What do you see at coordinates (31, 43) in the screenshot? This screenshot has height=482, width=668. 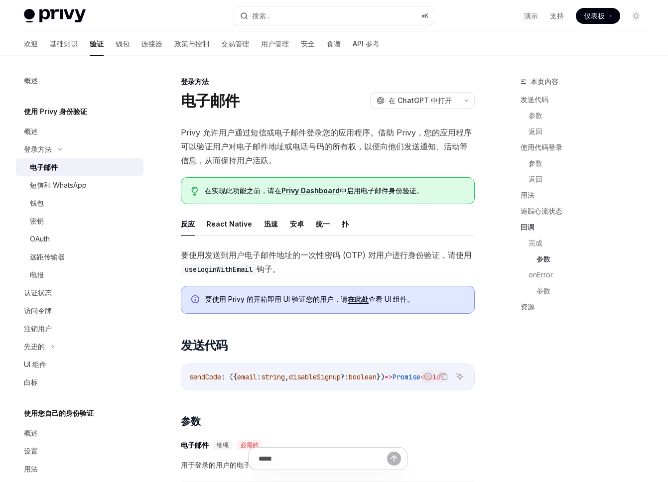 I see `font: 欢迎` at bounding box center [31, 43].